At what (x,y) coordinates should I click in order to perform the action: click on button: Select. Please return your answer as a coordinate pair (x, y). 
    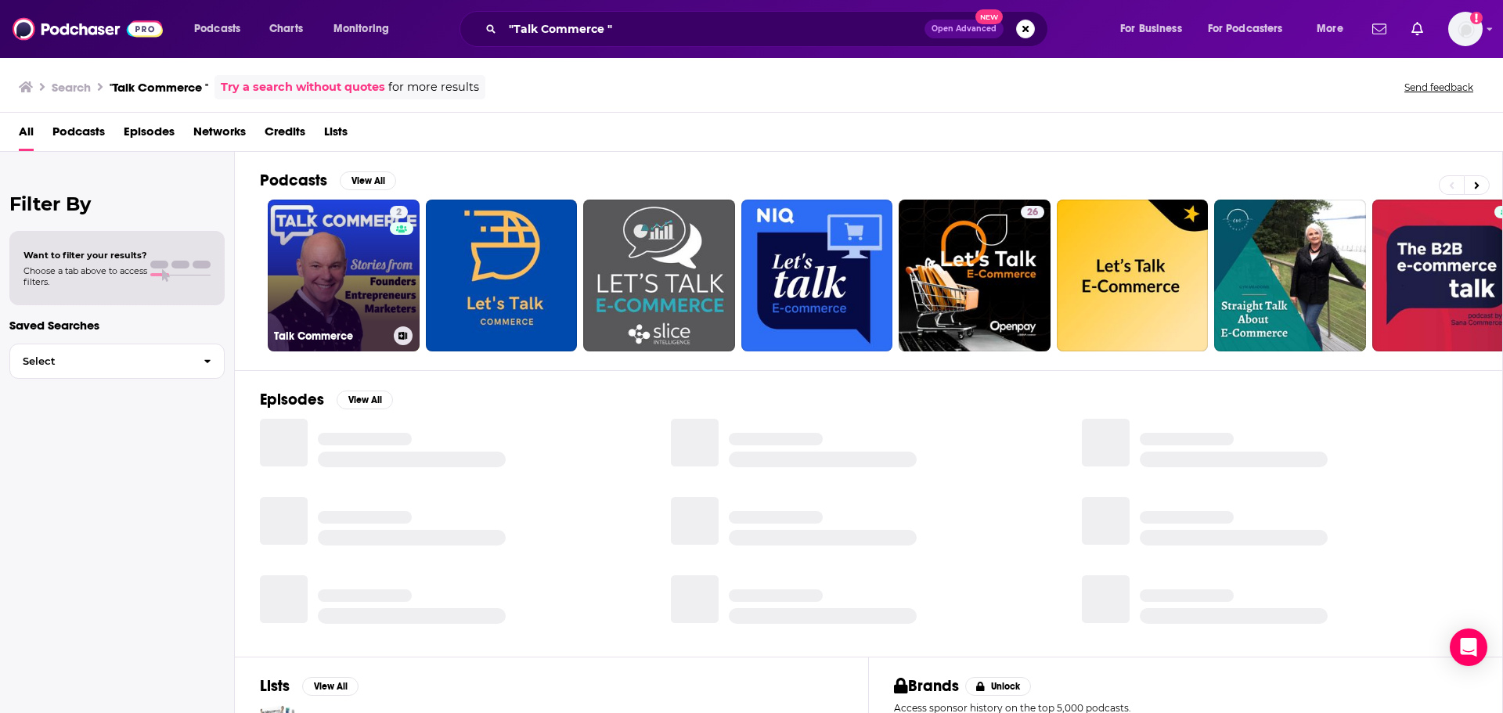
    Looking at the image, I should click on (117, 361).